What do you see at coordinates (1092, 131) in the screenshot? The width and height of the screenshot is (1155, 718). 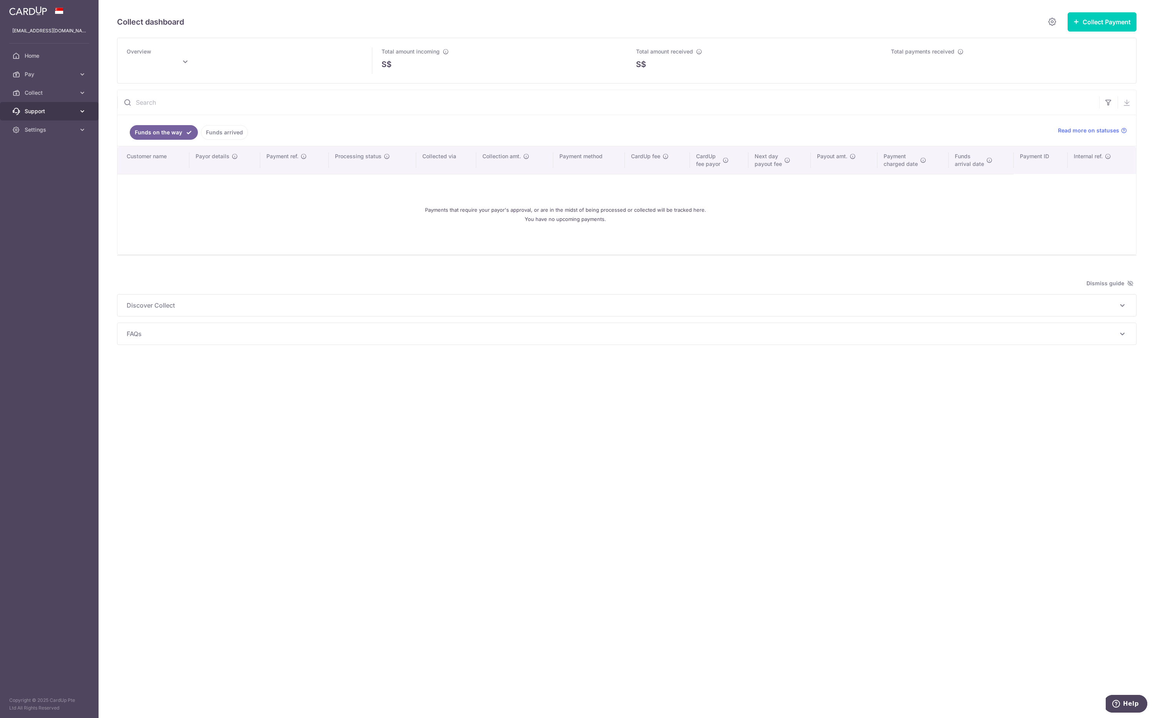 I see `a: Read more on statuses` at bounding box center [1092, 131].